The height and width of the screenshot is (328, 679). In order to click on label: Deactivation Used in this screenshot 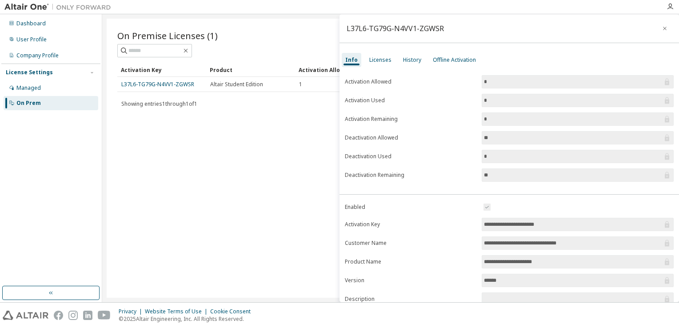, I will do `click(410, 156)`.